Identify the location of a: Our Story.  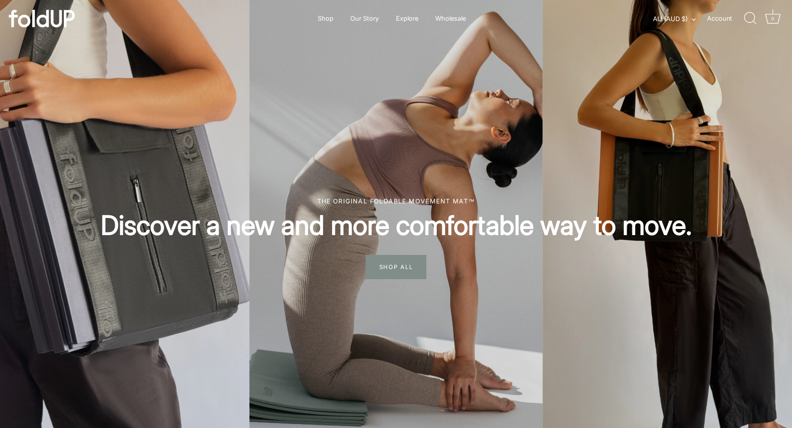
(365, 18).